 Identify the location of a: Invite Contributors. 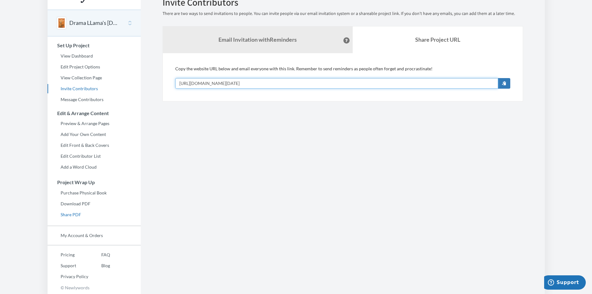
(94, 89).